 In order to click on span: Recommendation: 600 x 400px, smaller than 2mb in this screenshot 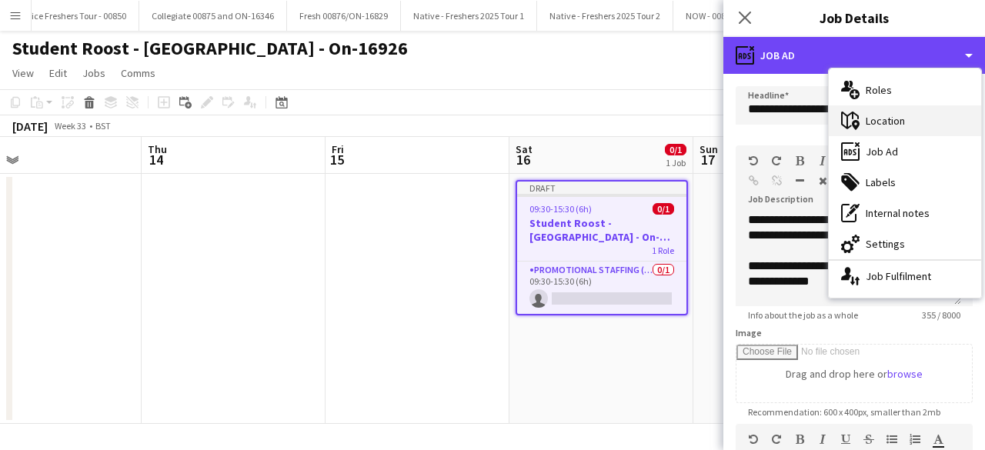, I will do `click(844, 412)`.